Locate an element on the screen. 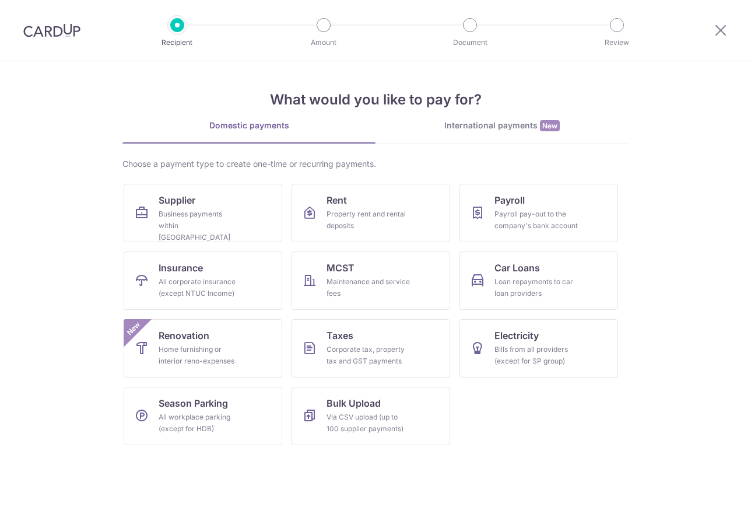 The height and width of the screenshot is (531, 751). a: PayrollPayroll pay-out to the company's bank account is located at coordinates (539, 213).